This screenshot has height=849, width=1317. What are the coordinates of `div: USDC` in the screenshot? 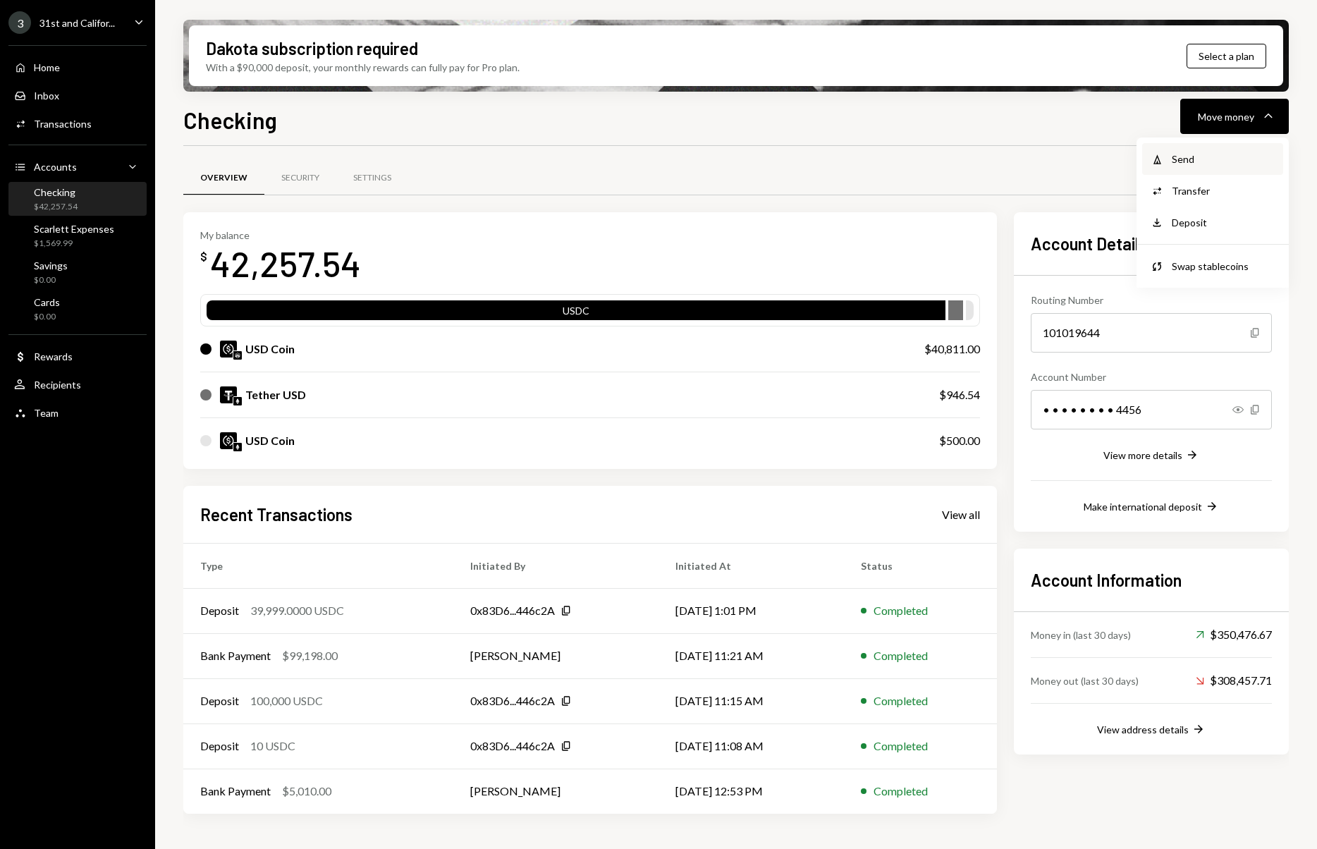 It's located at (576, 313).